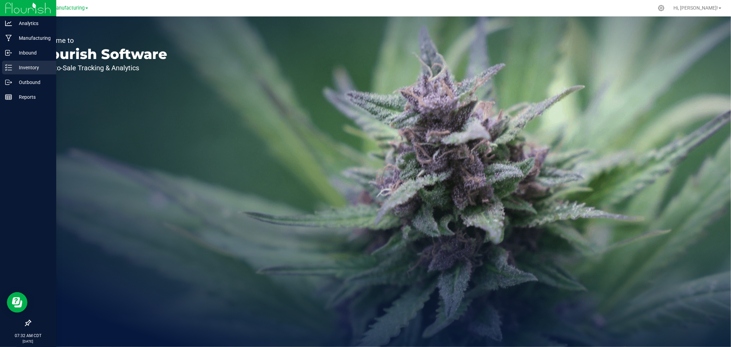 The width and height of the screenshot is (731, 347). Describe the element at coordinates (28, 336) in the screenshot. I see `p: 07:32 AM CDT` at that location.